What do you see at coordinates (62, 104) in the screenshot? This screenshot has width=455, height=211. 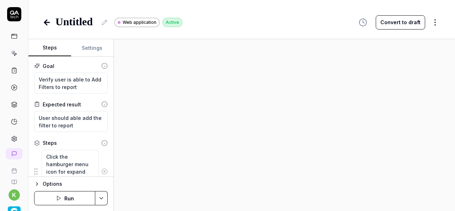 I see `div: Expected result` at bounding box center [62, 104].